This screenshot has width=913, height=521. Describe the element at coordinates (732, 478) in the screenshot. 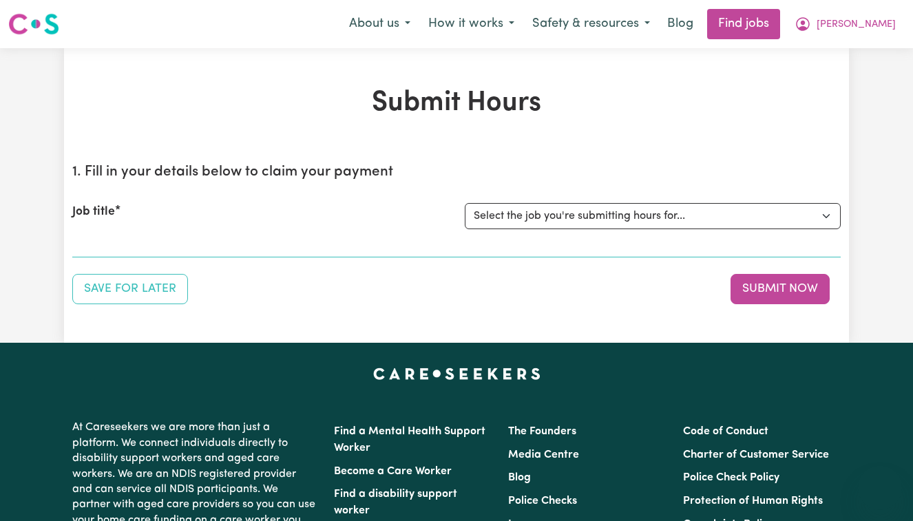

I see `a: Police Check Policy` at that location.